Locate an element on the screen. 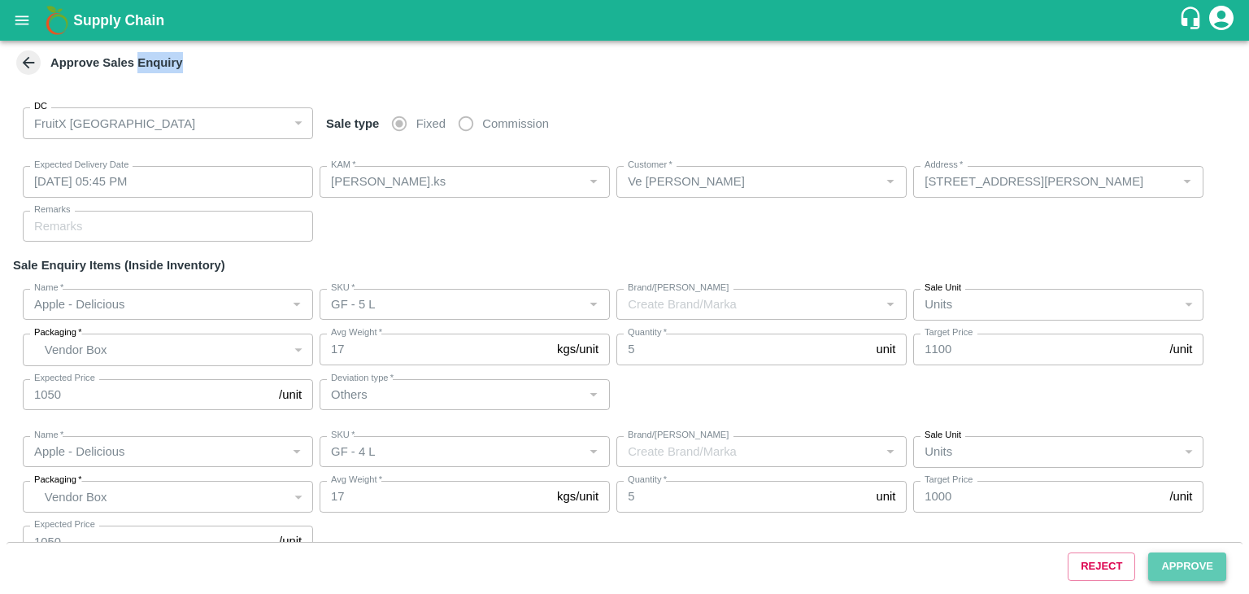 This screenshot has width=1249, height=594. button: Reject is located at coordinates (1101, 566).